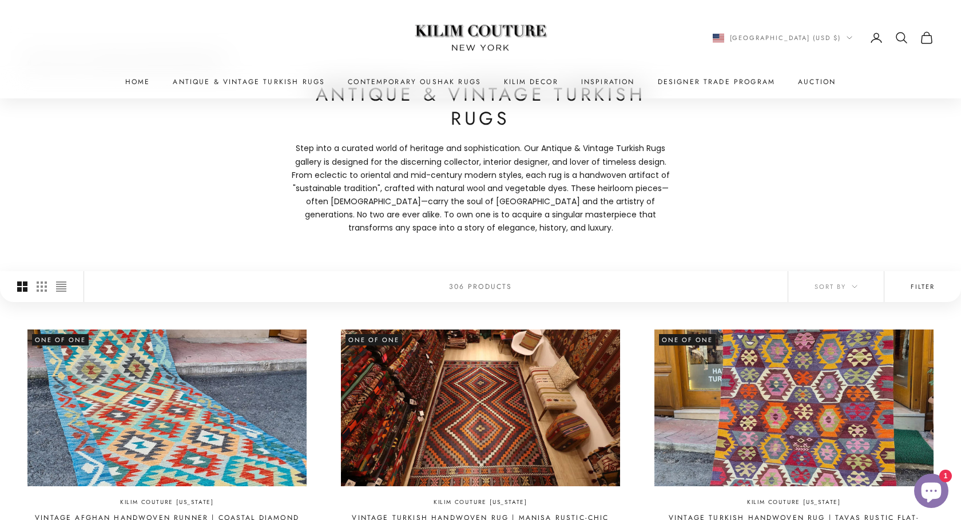  What do you see at coordinates (923, 287) in the screenshot?
I see `button: Filter` at bounding box center [923, 287].